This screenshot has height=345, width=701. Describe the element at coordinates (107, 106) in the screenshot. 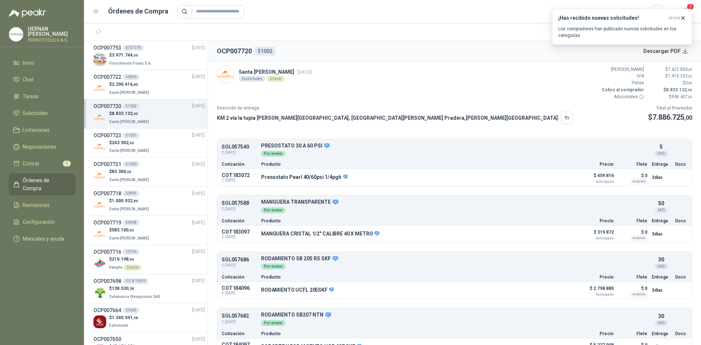

I see `h3: OCP007720` at that location.